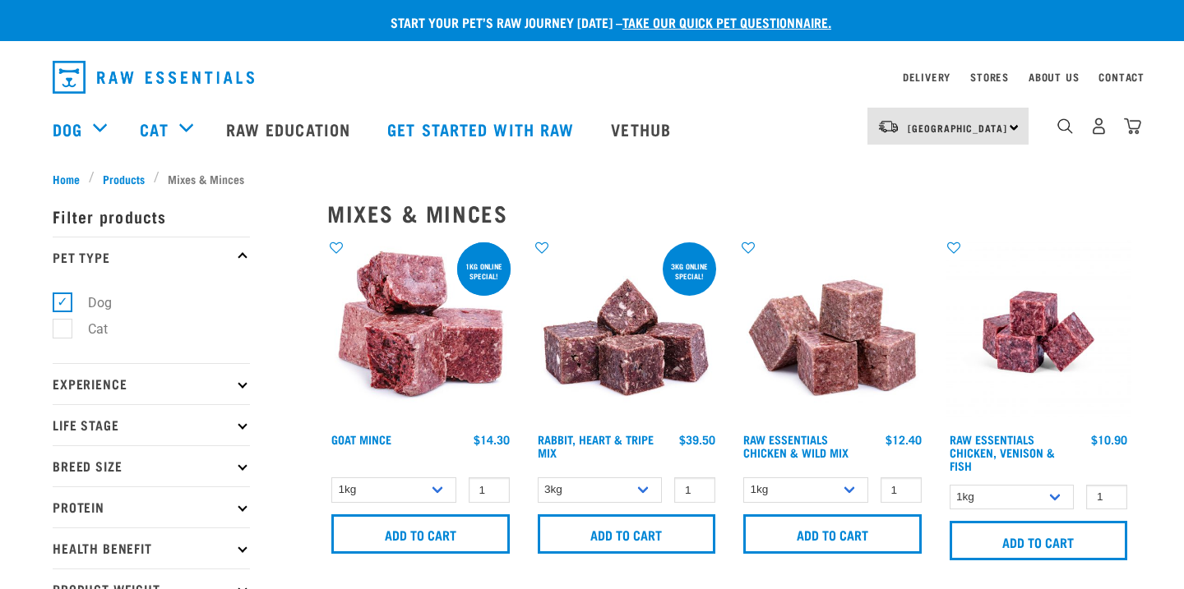 This screenshot has height=589, width=1184. Describe the element at coordinates (483, 271) in the screenshot. I see `div: 1kg online special!` at that location.